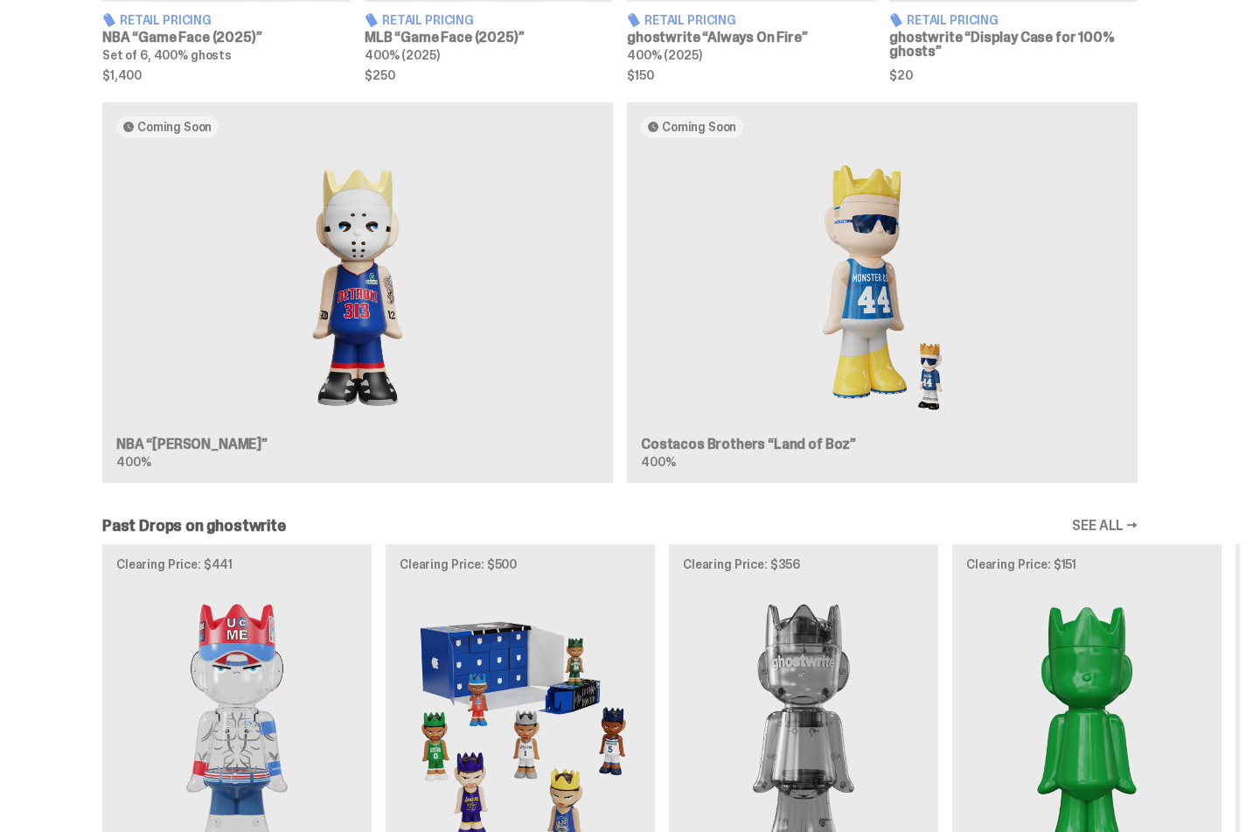  Describe the element at coordinates (882, 444) in the screenshot. I see `h3: Costacos Brothers “Land of Boz”` at that location.